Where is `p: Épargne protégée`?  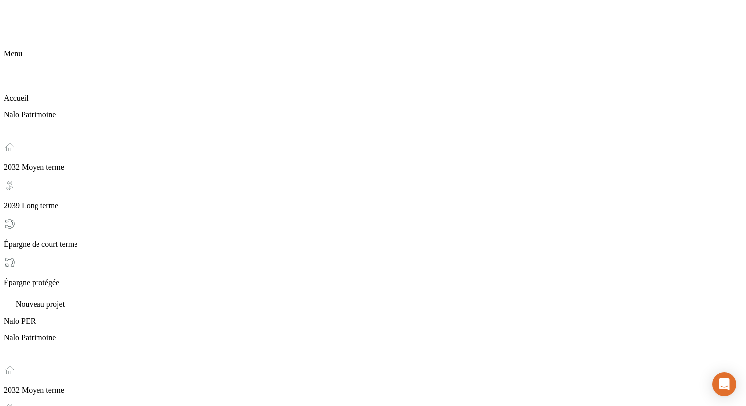
p: Épargne protégée is located at coordinates (373, 283).